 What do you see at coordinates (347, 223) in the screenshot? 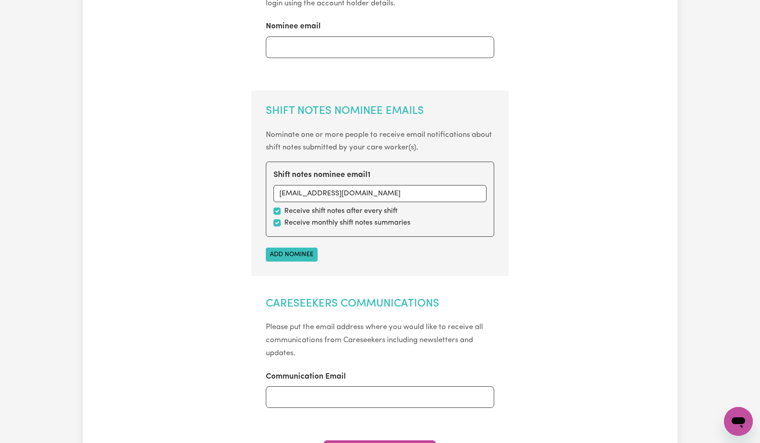
I see `label: Receive monthly shift notes summaries` at bounding box center [347, 223].